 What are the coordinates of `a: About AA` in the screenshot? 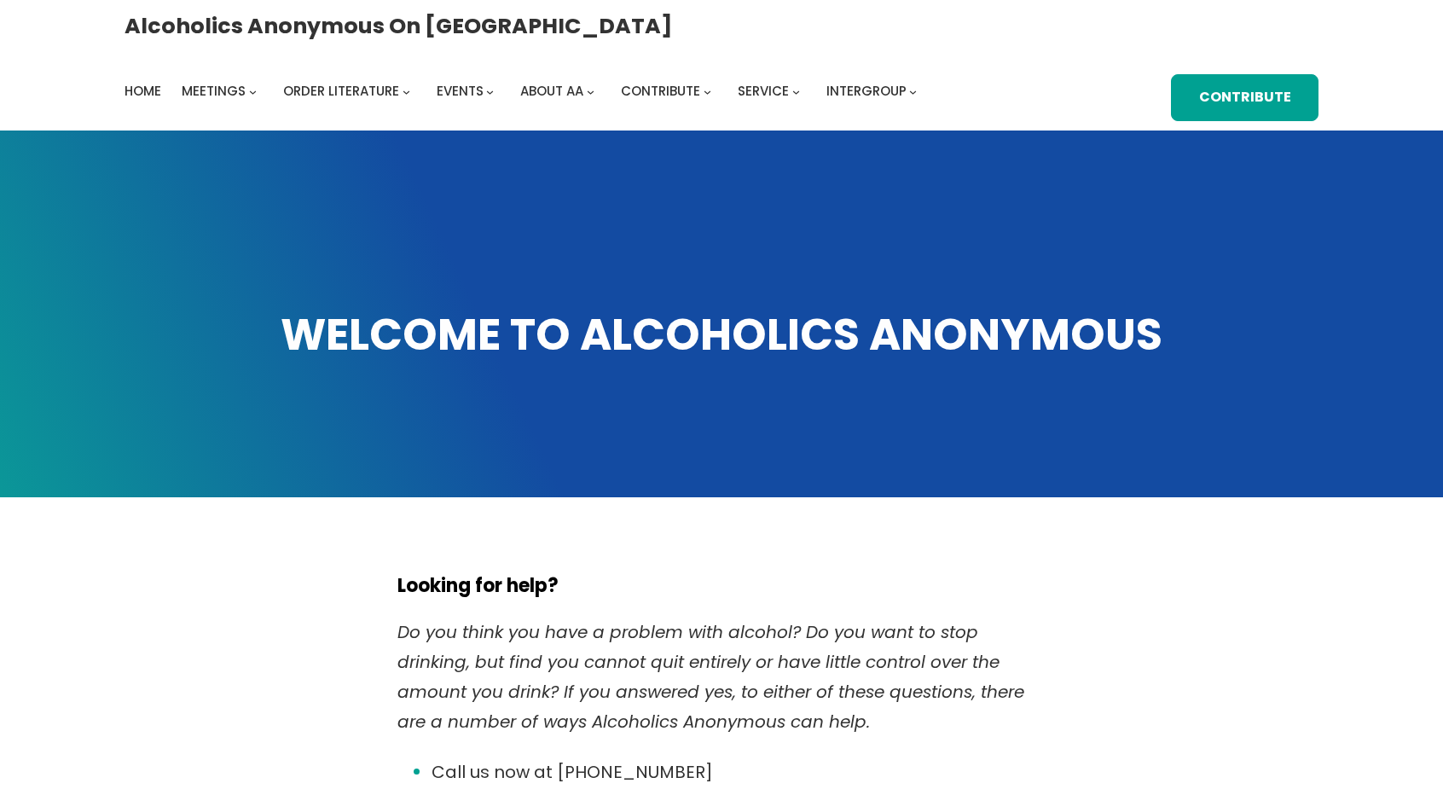 It's located at (552, 91).